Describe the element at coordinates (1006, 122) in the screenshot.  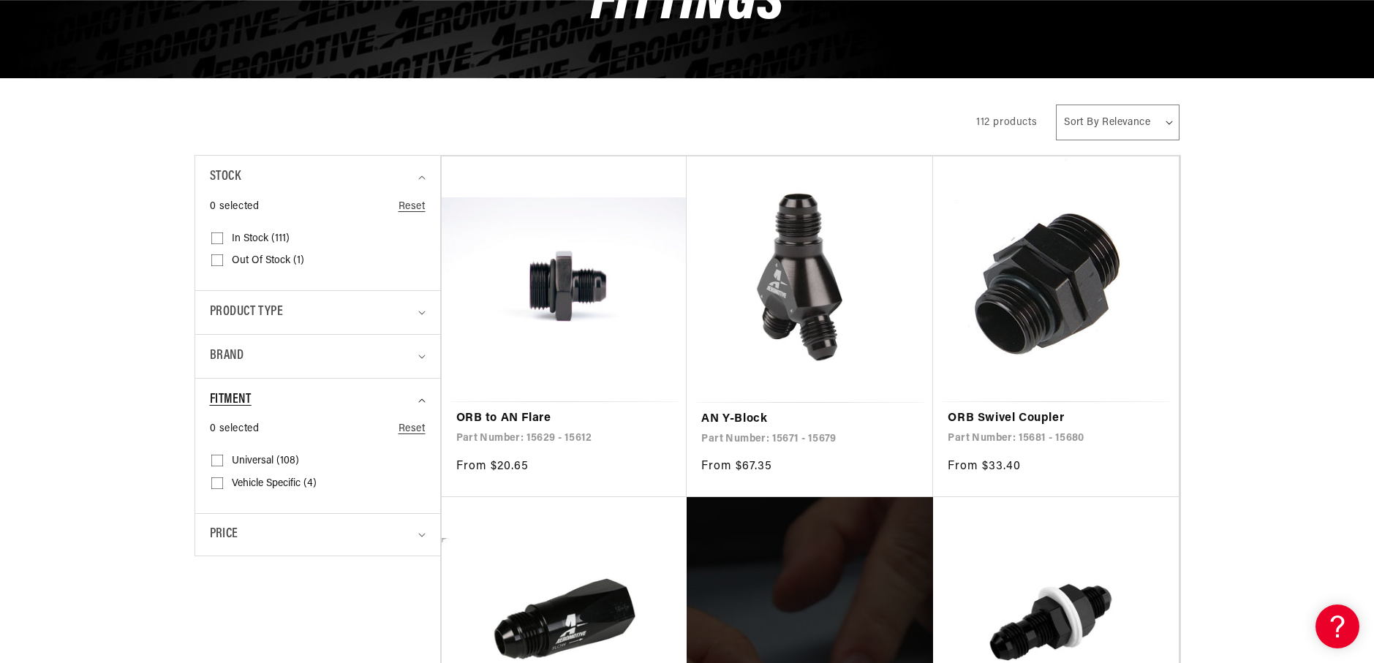
I see `span: 112 products` at that location.